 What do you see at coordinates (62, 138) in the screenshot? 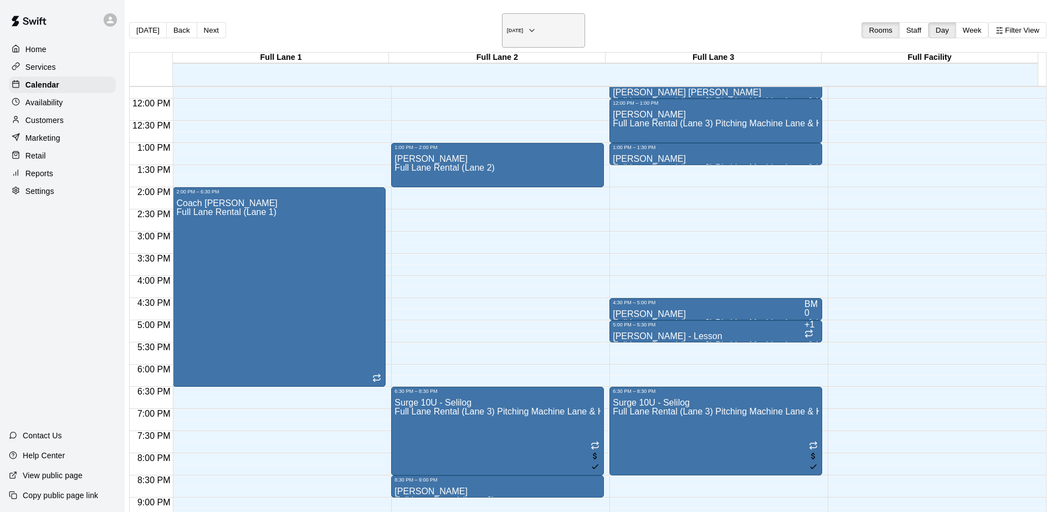
I see `div: Marketing` at bounding box center [62, 138].